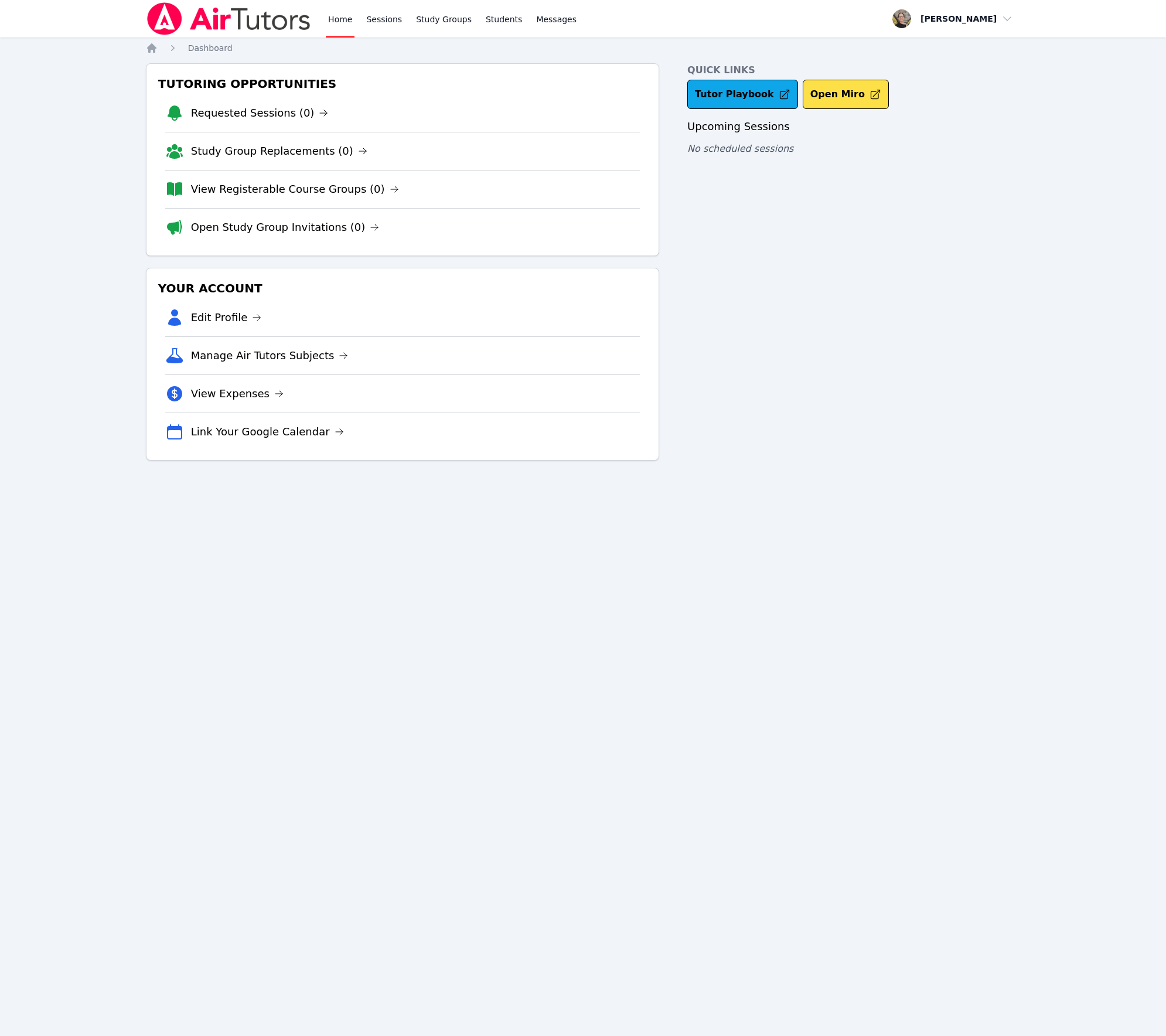 The image size is (1166, 1036). What do you see at coordinates (854, 126) in the screenshot?
I see `h3: Upcoming Sessions` at bounding box center [854, 126].